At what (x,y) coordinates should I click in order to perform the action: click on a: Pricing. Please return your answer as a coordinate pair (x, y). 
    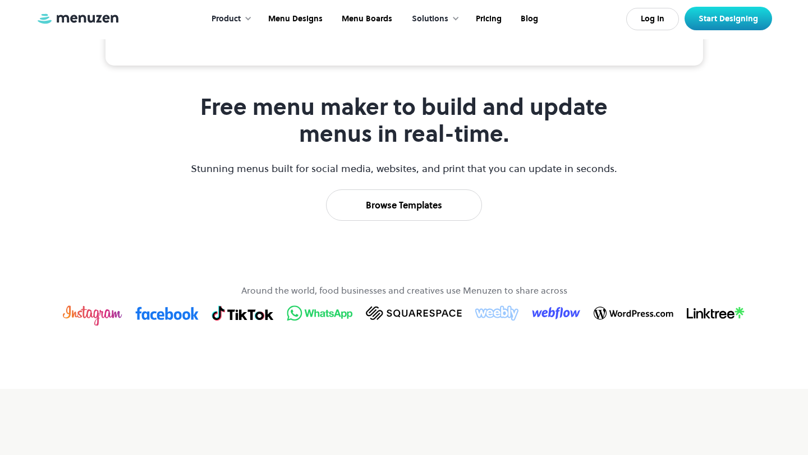
    Looking at the image, I should click on (487, 19).